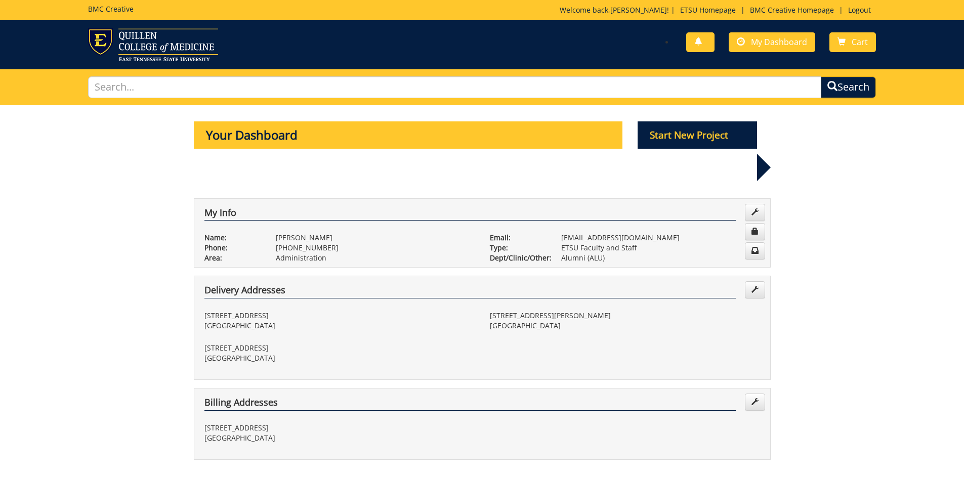  What do you see at coordinates (518, 238) in the screenshot?
I see `p: Email:` at bounding box center [518, 238].